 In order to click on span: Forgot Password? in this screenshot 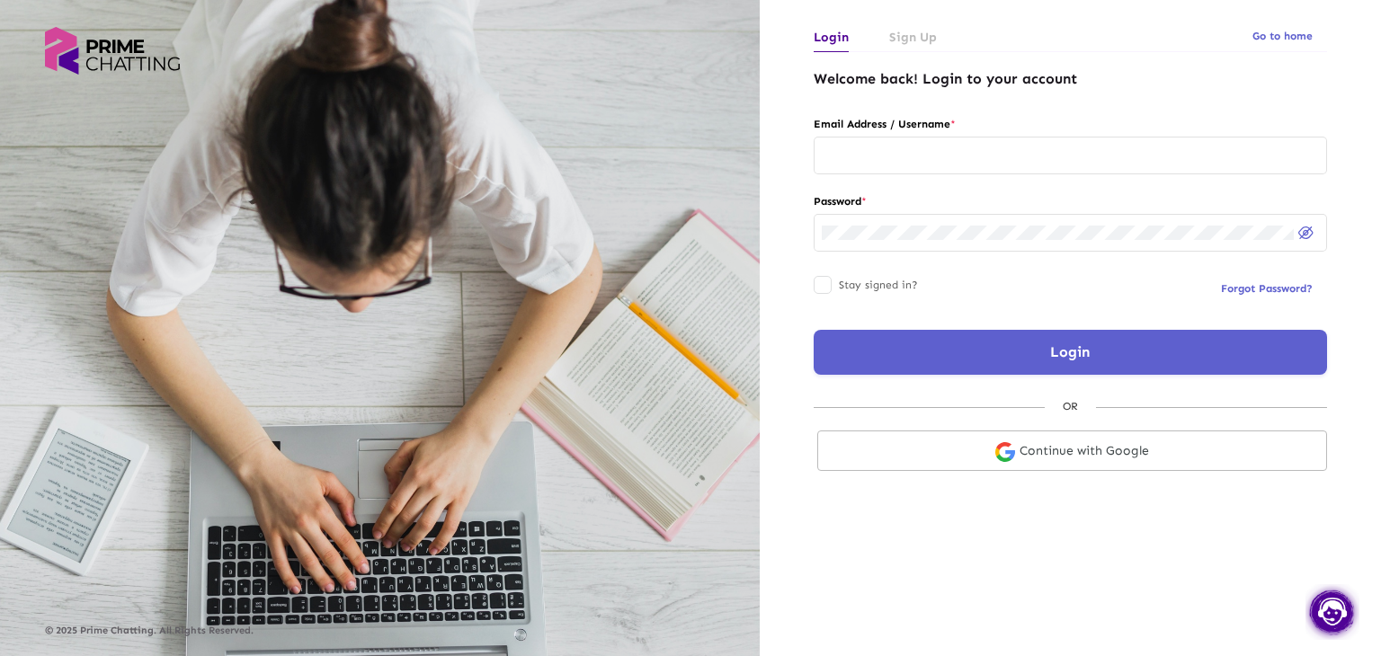, I will do `click(1267, 289)`.